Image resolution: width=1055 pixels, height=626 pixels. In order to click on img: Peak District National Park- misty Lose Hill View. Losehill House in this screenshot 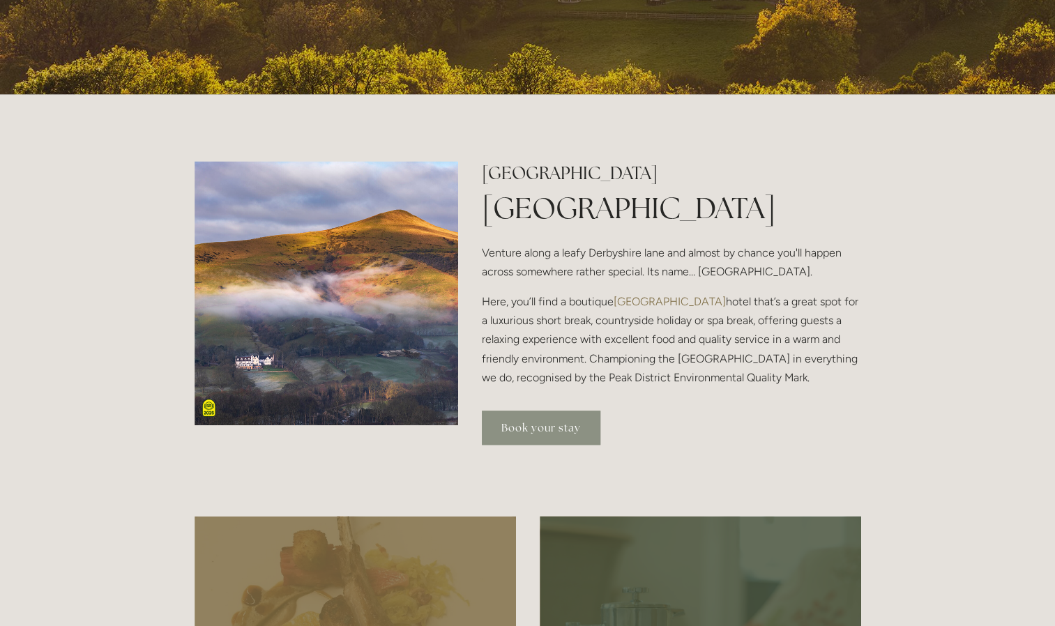, I will do `click(326, 293)`.